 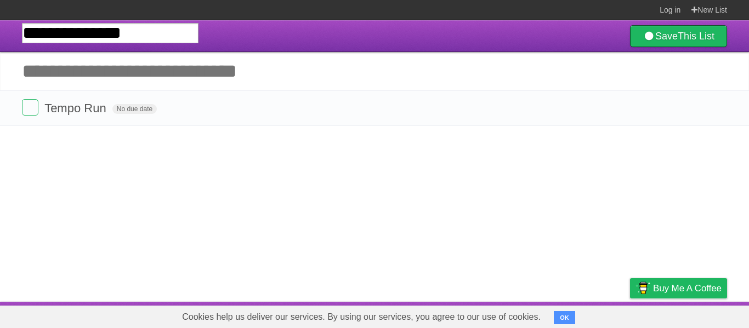 I want to click on span: Tempo Run, so click(x=77, y=108).